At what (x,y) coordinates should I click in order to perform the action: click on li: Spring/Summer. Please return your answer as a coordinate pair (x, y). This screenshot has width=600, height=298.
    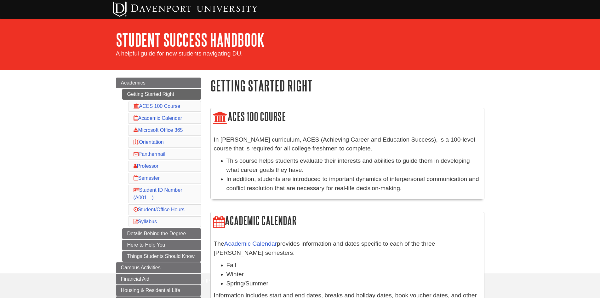
    Looking at the image, I should click on (354, 283).